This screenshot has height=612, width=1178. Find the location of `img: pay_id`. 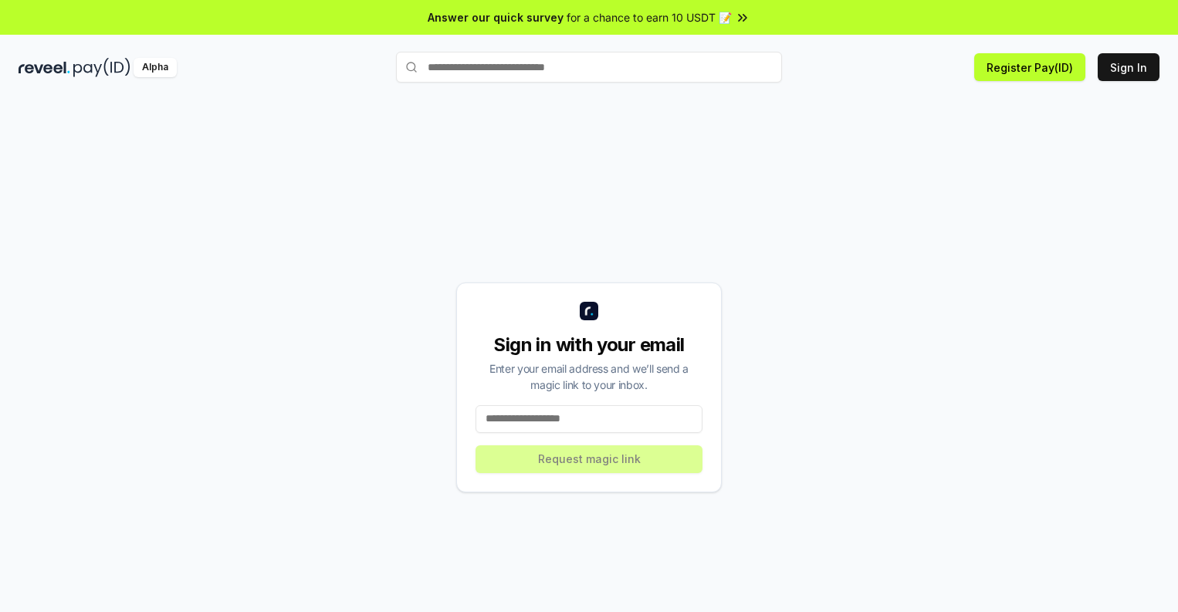

img: pay_id is located at coordinates (102, 67).